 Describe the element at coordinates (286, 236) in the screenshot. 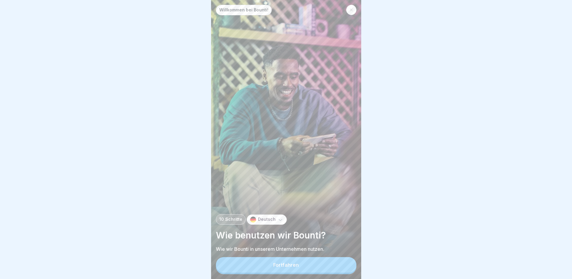

I see `p: Wie benutzen wir Bounti?` at that location.